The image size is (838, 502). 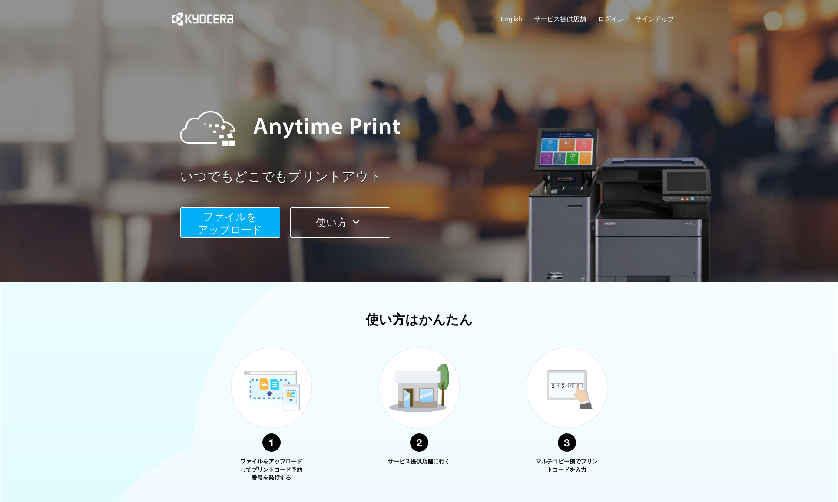 What do you see at coordinates (611, 19) in the screenshot?
I see `a: ログイン` at bounding box center [611, 19].